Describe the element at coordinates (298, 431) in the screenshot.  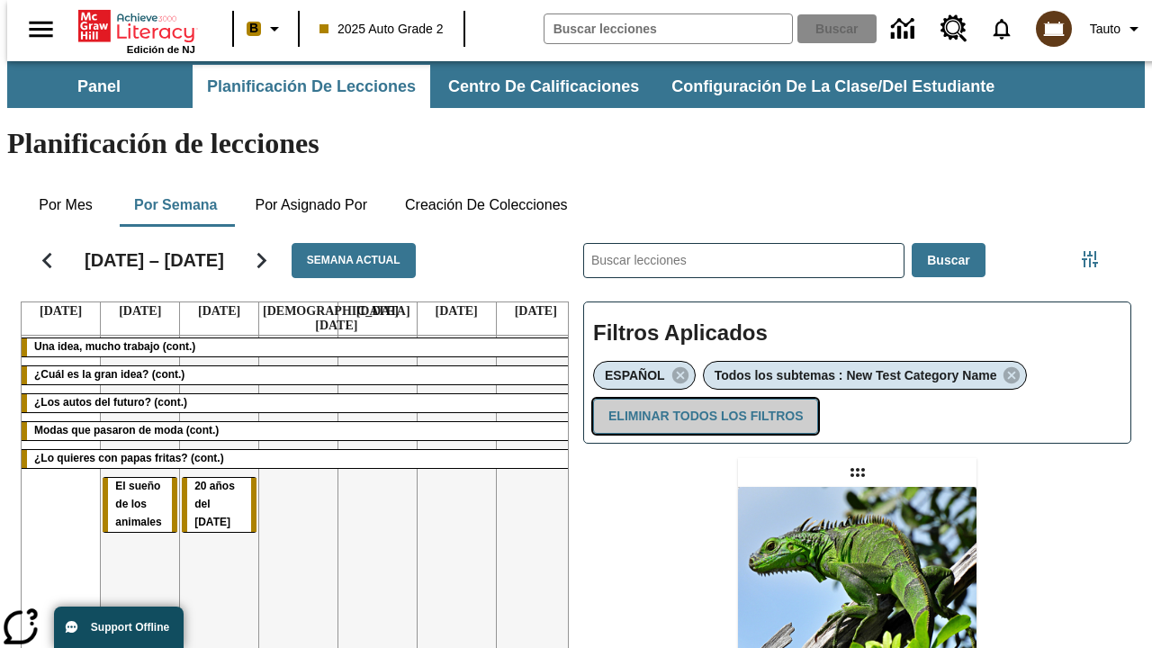
I see `div: Modas que pasaron de moda (cont.)` at that location.